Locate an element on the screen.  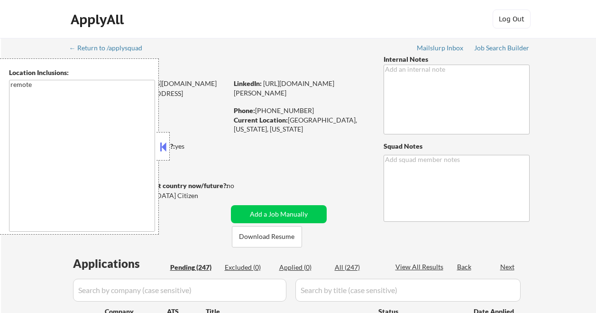
div: Next is located at coordinates (508, 267).